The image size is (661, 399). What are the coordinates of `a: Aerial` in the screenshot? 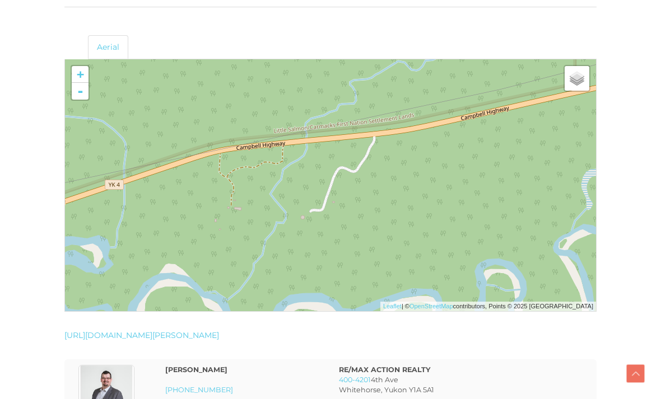 It's located at (108, 47).